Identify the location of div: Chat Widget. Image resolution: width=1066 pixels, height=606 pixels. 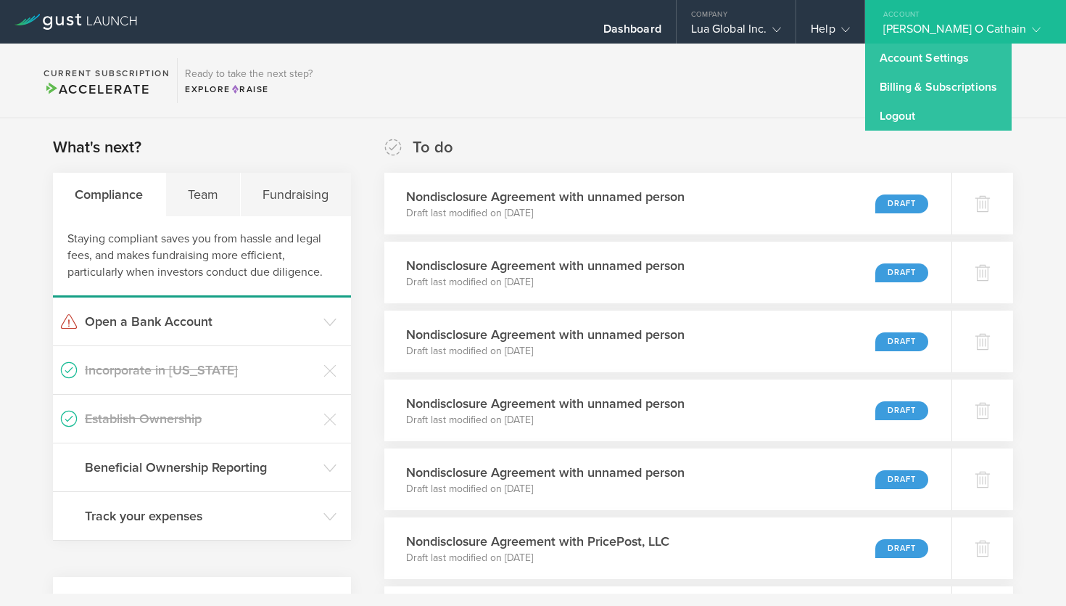
(1030, 571).